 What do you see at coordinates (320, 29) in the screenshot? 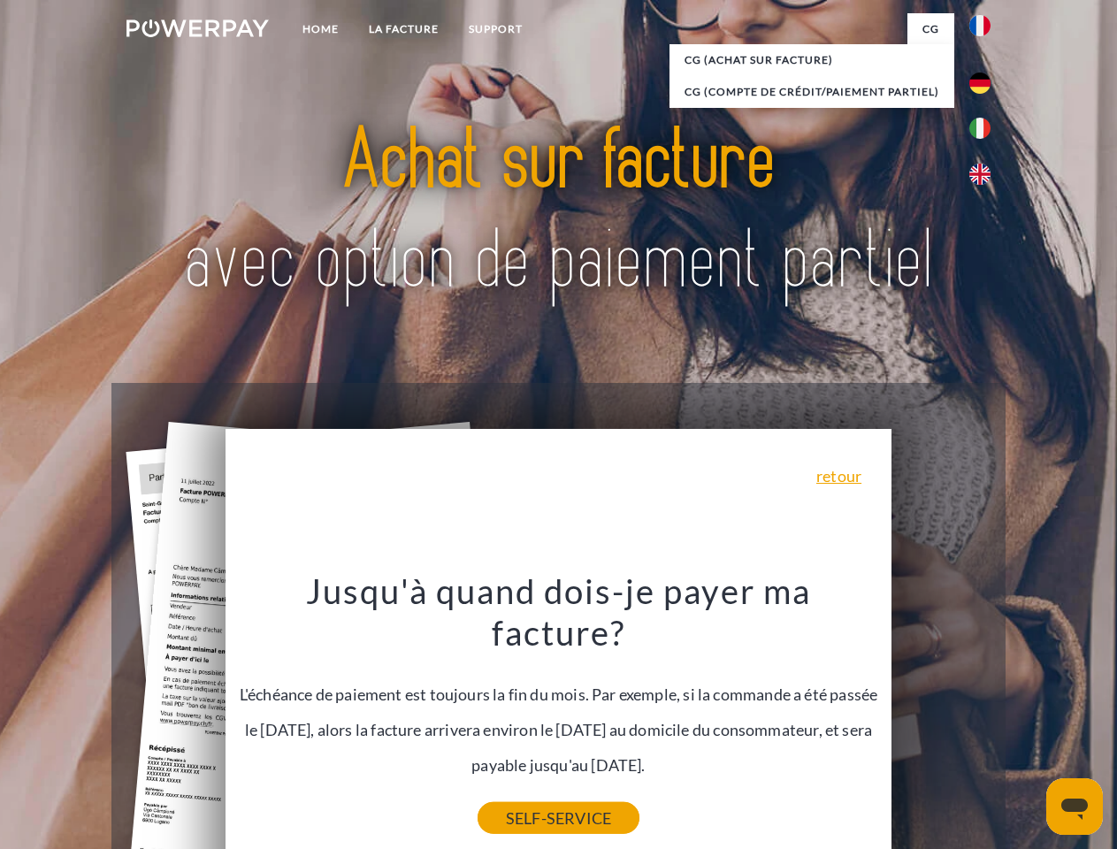
I see `a: Home` at bounding box center [320, 29].